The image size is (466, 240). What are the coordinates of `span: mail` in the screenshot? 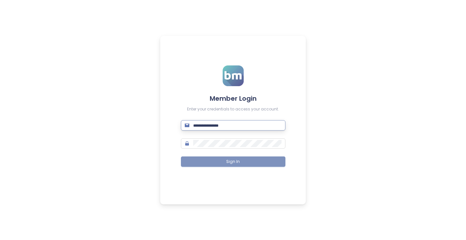 It's located at (187, 125).